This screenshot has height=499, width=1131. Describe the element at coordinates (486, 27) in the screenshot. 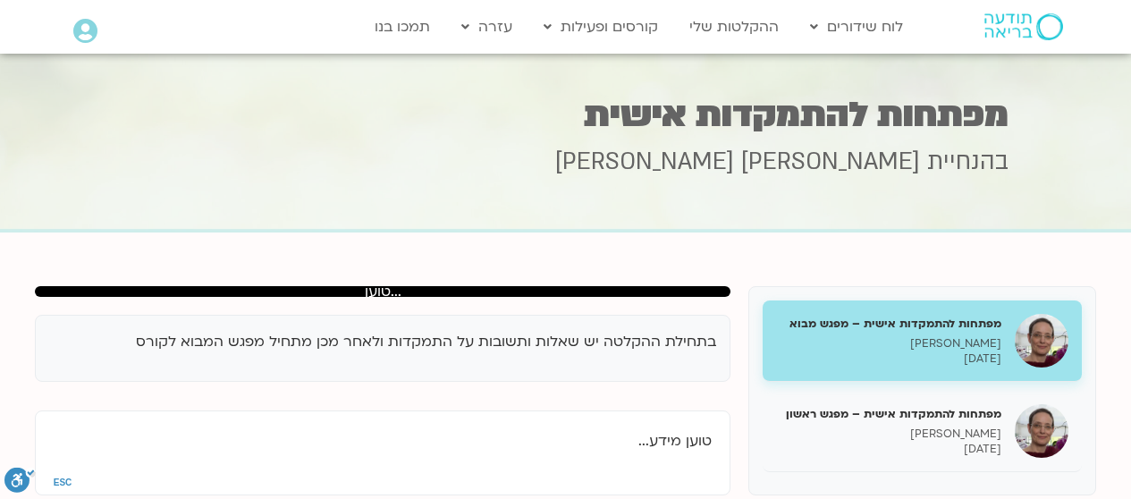

I see `a: עזרה` at that location.